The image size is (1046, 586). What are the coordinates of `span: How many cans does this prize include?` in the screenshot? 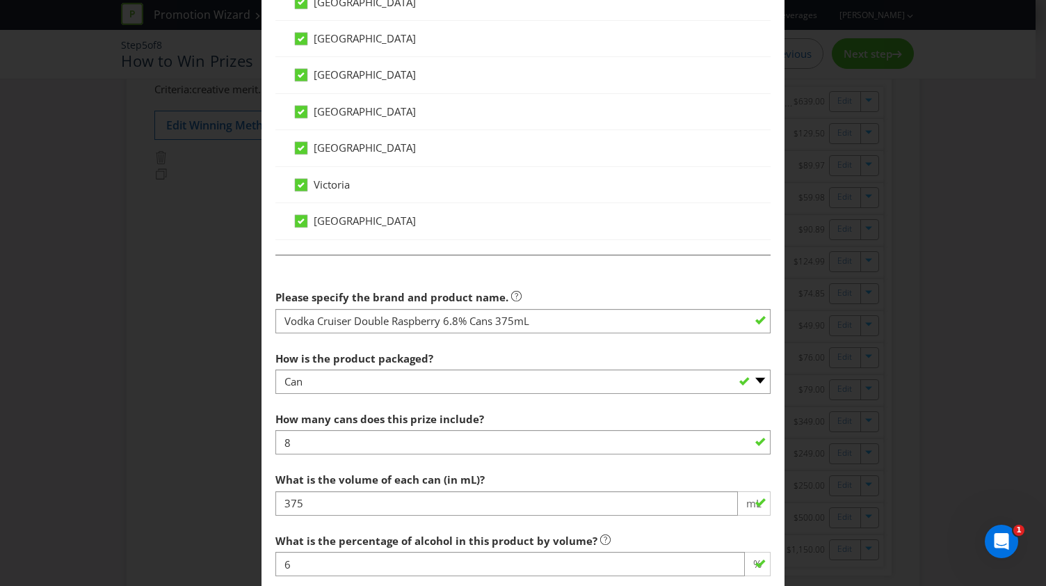 It's located at (380, 419).